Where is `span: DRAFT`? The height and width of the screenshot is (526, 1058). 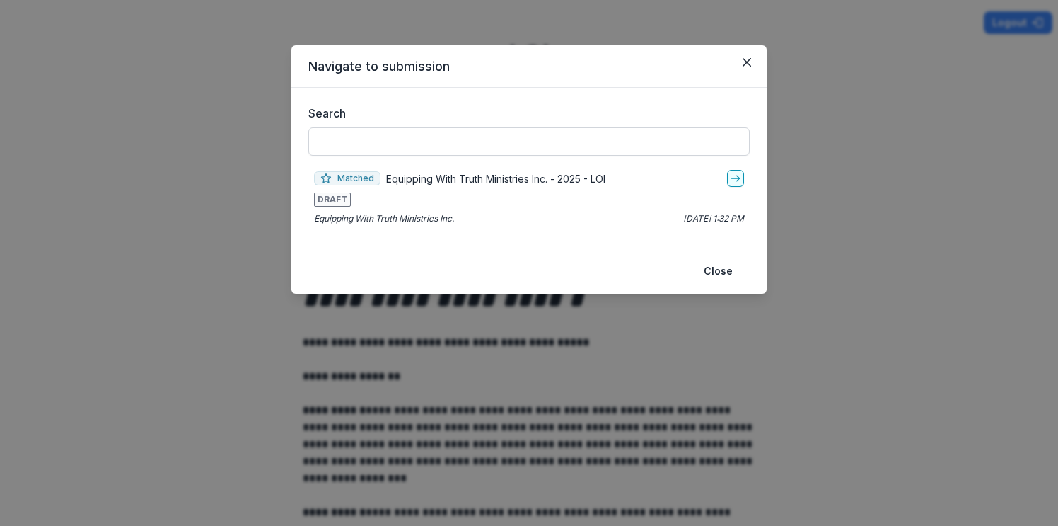 span: DRAFT is located at coordinates (332, 199).